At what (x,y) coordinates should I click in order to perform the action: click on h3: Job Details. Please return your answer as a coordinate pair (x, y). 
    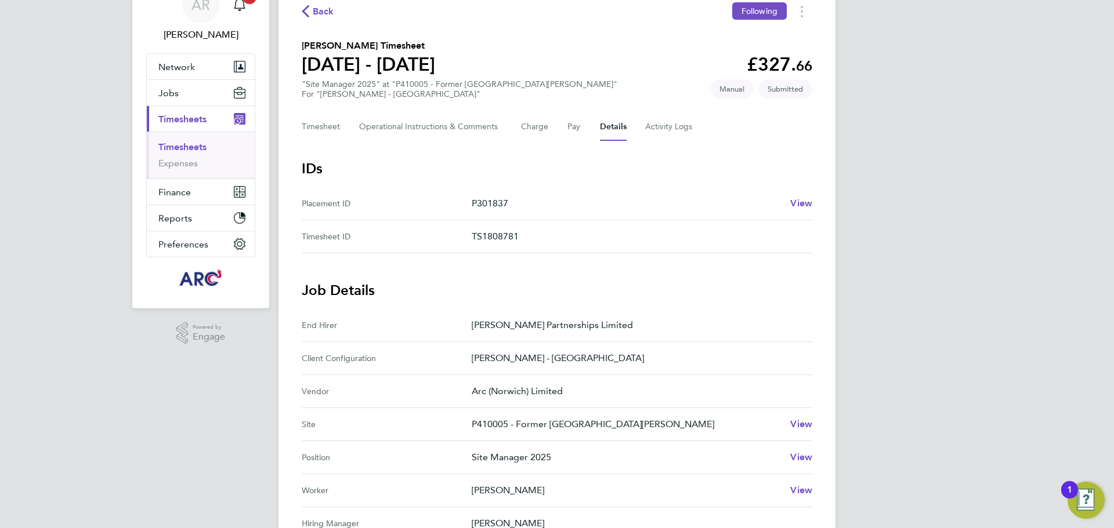
    Looking at the image, I should click on (557, 291).